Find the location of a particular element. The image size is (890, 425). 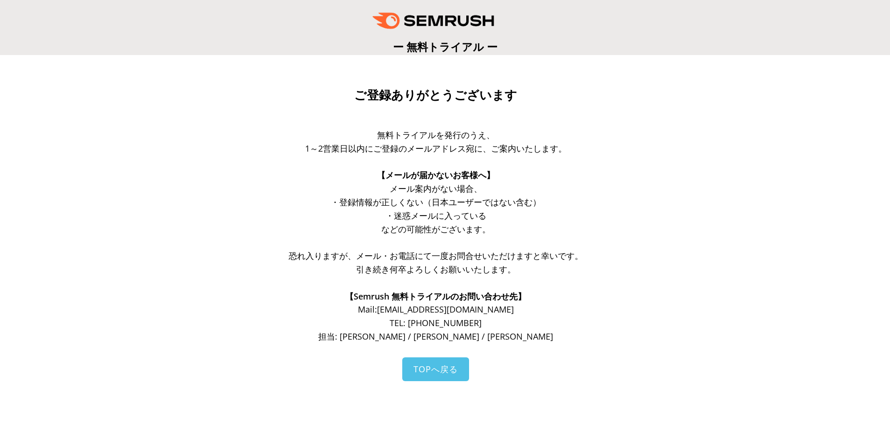

span: 1～2営業日以内にご登録のメールアドレス宛に、ご案内いたします。 is located at coordinates (436, 149).